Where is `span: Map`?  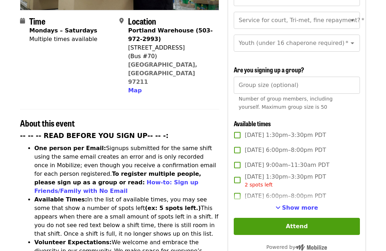 span: Map is located at coordinates (135, 91).